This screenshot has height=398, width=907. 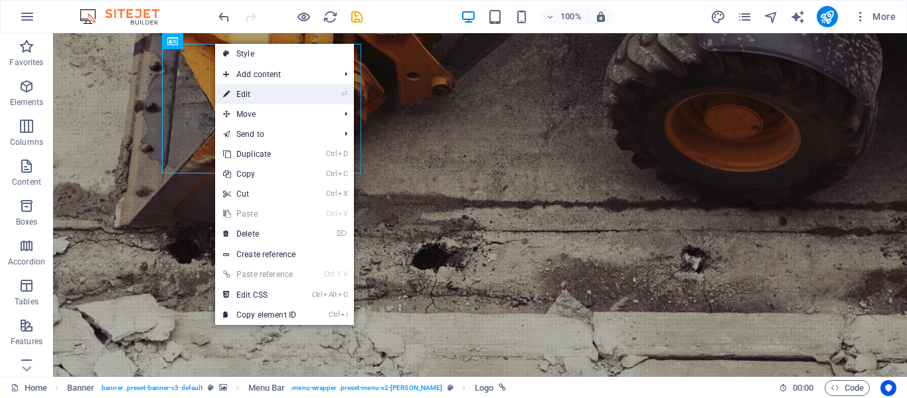 I want to click on span: . banner .preset-banner-v3-default, so click(x=151, y=388).